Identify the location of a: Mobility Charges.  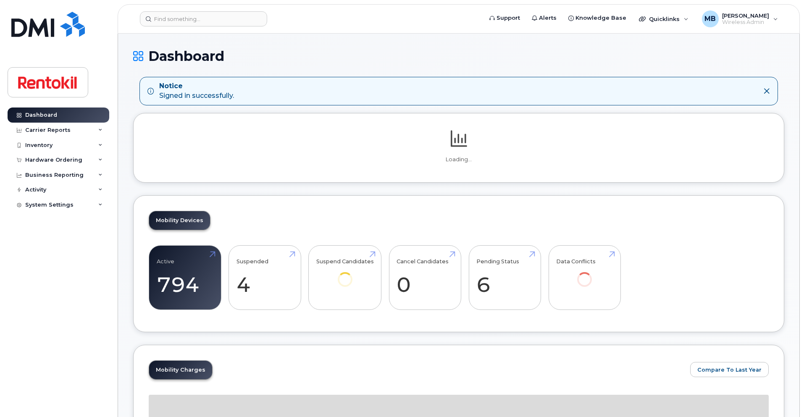
(181, 370).